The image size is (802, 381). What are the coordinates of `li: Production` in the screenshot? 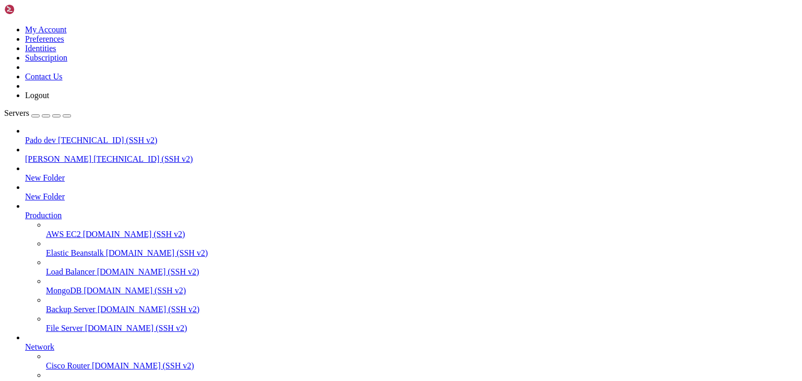 It's located at (412, 267).